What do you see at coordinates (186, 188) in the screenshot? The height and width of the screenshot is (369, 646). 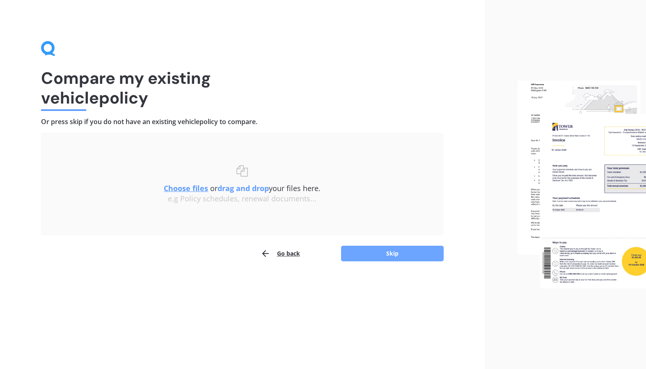 I see `u: Choose files` at bounding box center [186, 188].